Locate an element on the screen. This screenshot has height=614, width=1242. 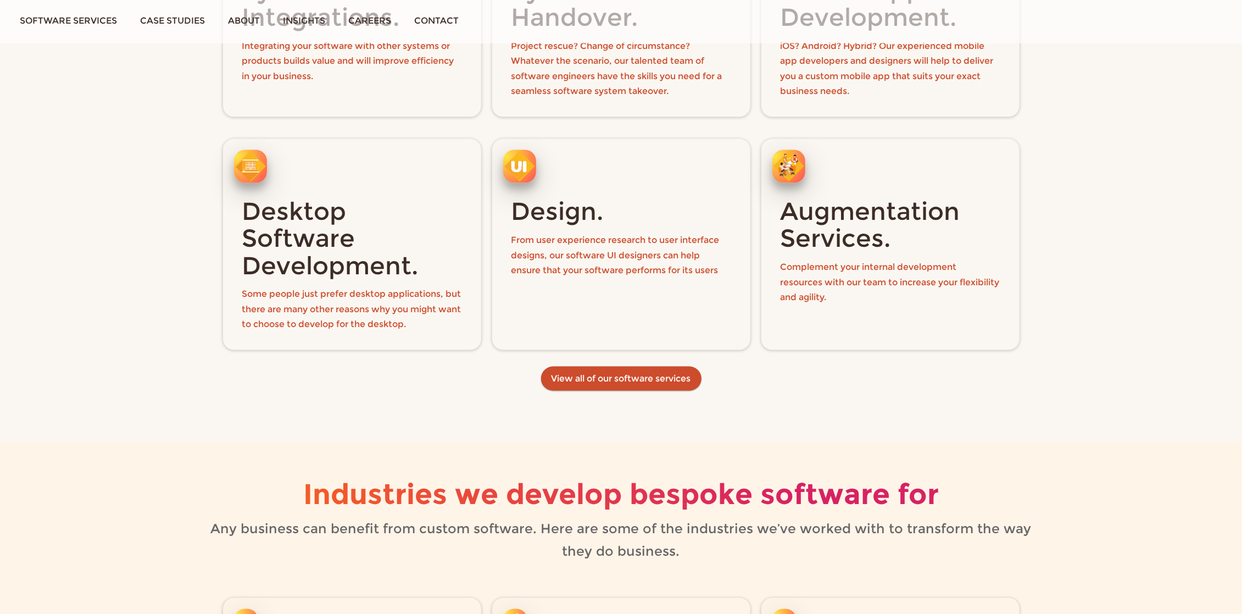
a: View all of our software services is located at coordinates (621, 379).